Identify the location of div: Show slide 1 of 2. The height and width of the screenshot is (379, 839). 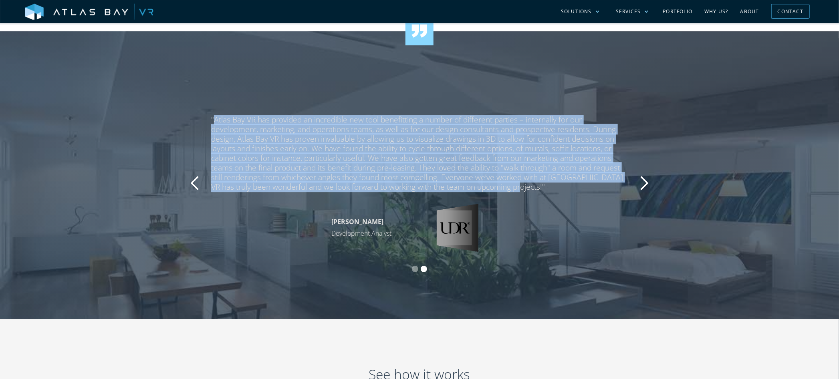
(415, 269).